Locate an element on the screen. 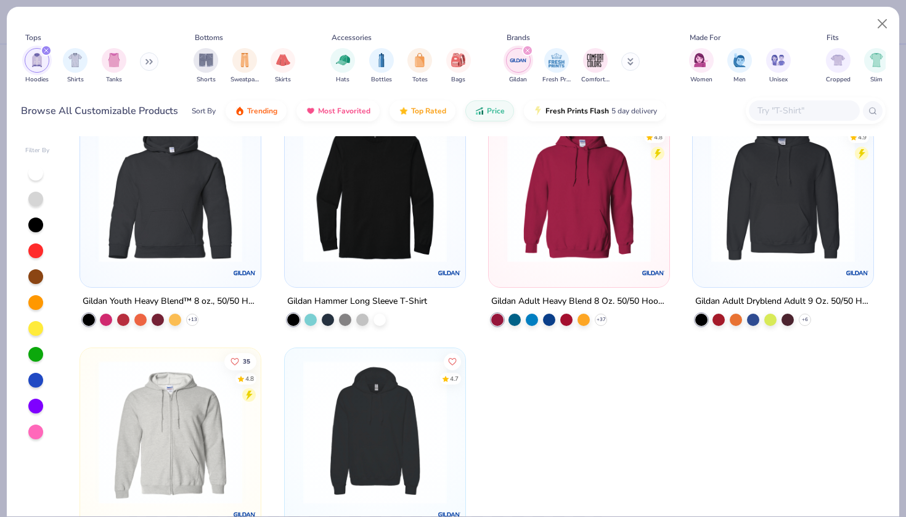 The width and height of the screenshot is (906, 517). span: Most Favorited is located at coordinates (344, 111).